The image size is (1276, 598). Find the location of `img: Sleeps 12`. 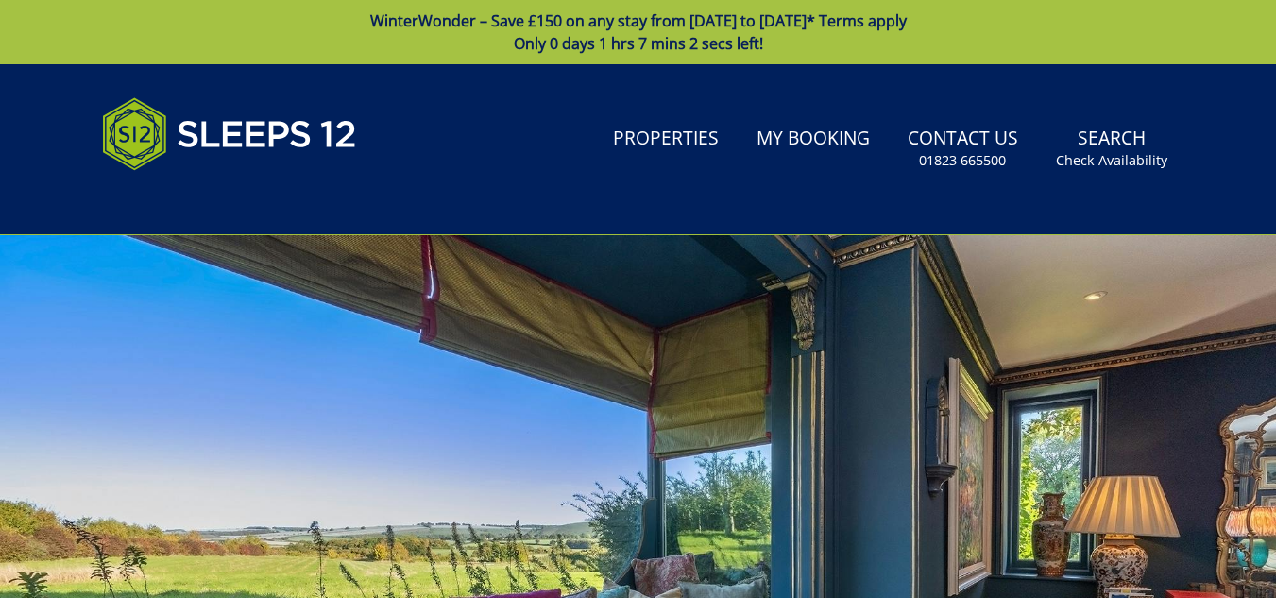

img: Sleeps 12 is located at coordinates (229, 134).